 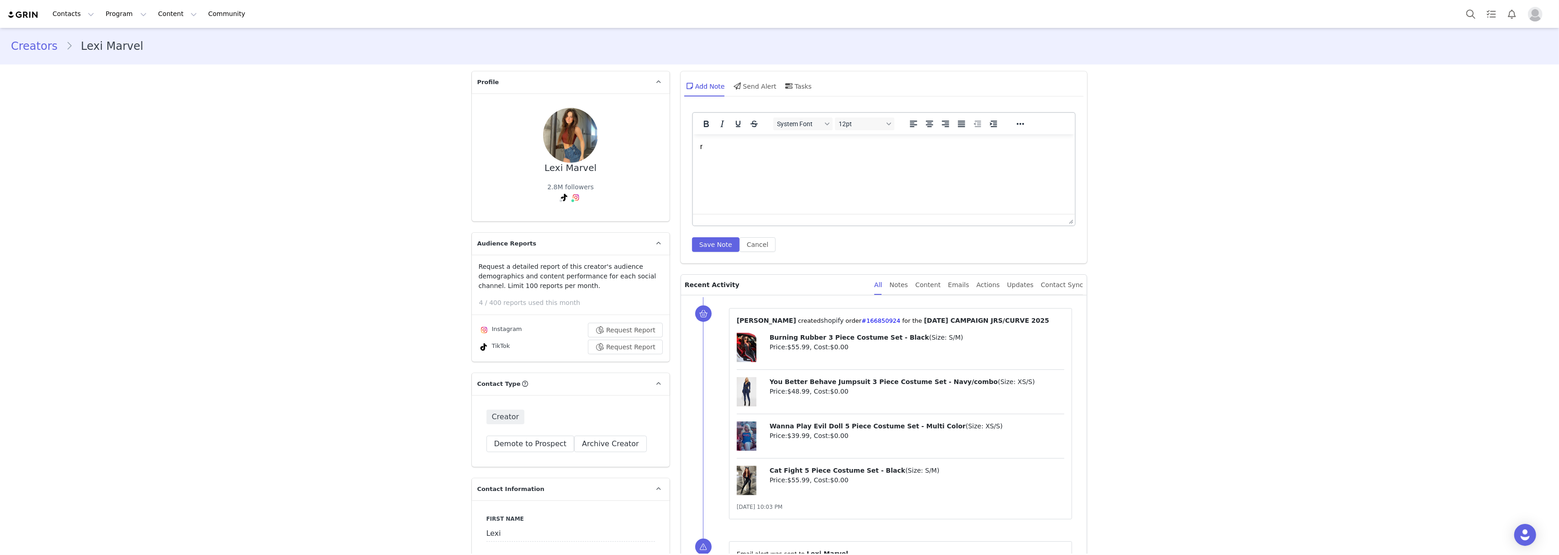 I want to click on div: Instagram, so click(x=500, y=330).